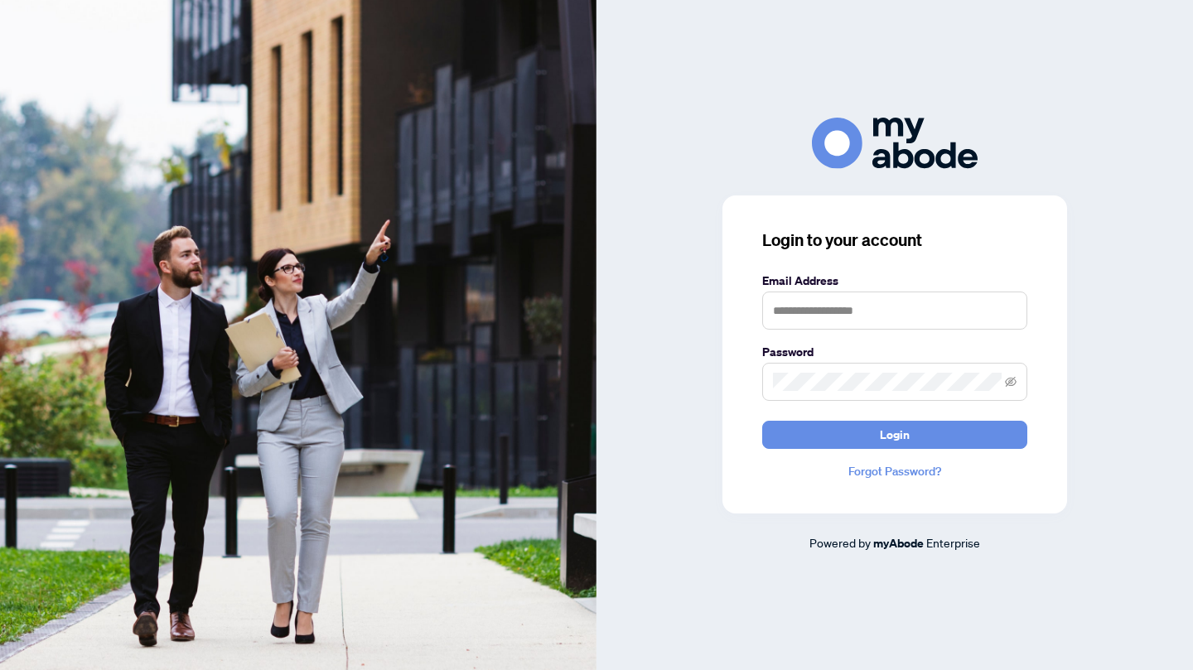 This screenshot has width=1193, height=670. What do you see at coordinates (895, 435) in the screenshot?
I see `span: Login` at bounding box center [895, 435].